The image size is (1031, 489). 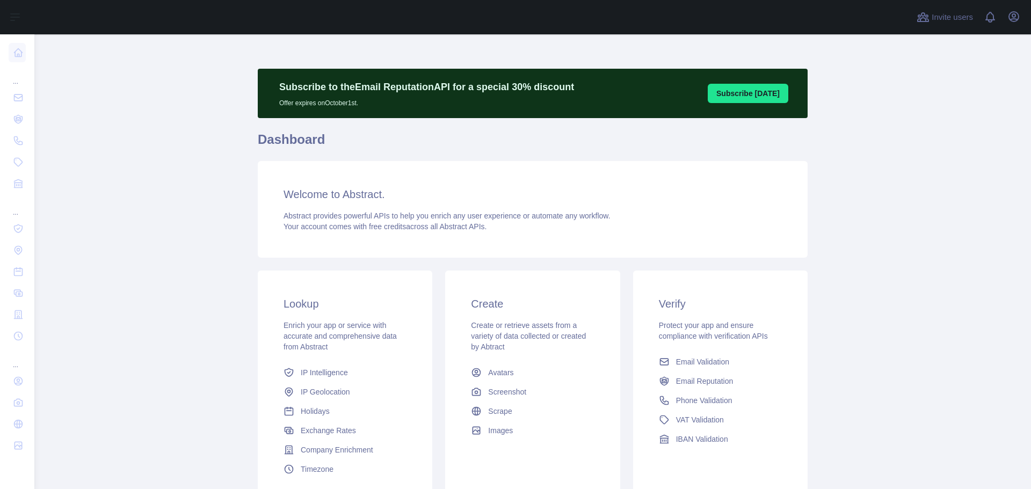 I want to click on a: Email Reputation, so click(x=720, y=381).